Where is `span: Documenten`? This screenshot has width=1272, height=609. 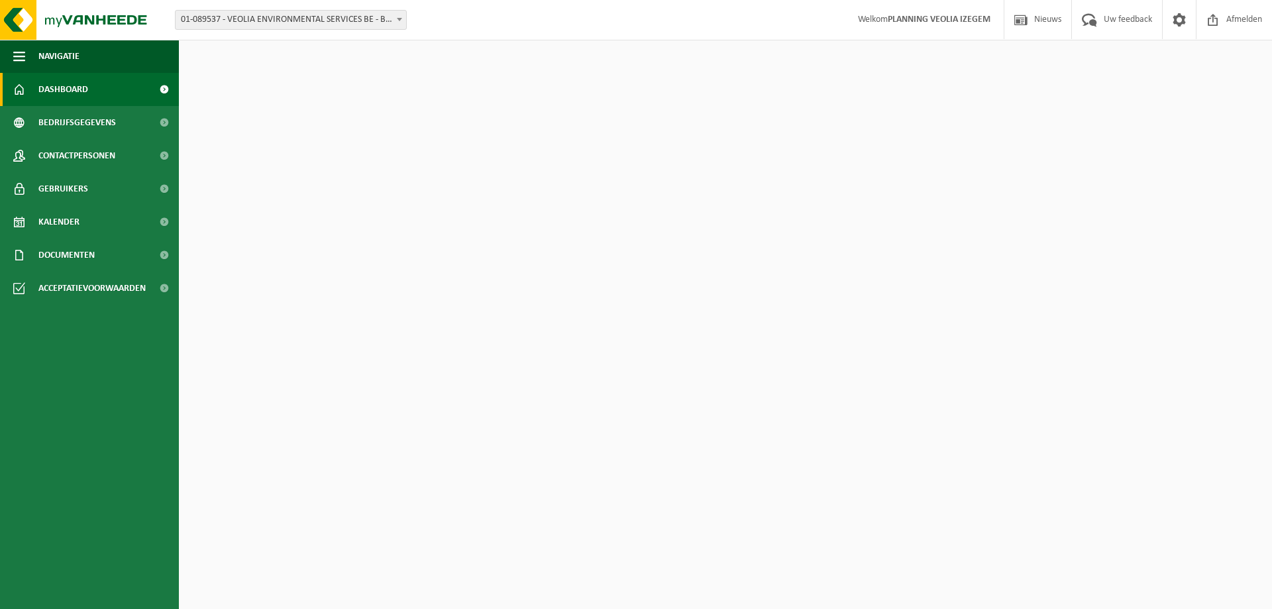
span: Documenten is located at coordinates (66, 255).